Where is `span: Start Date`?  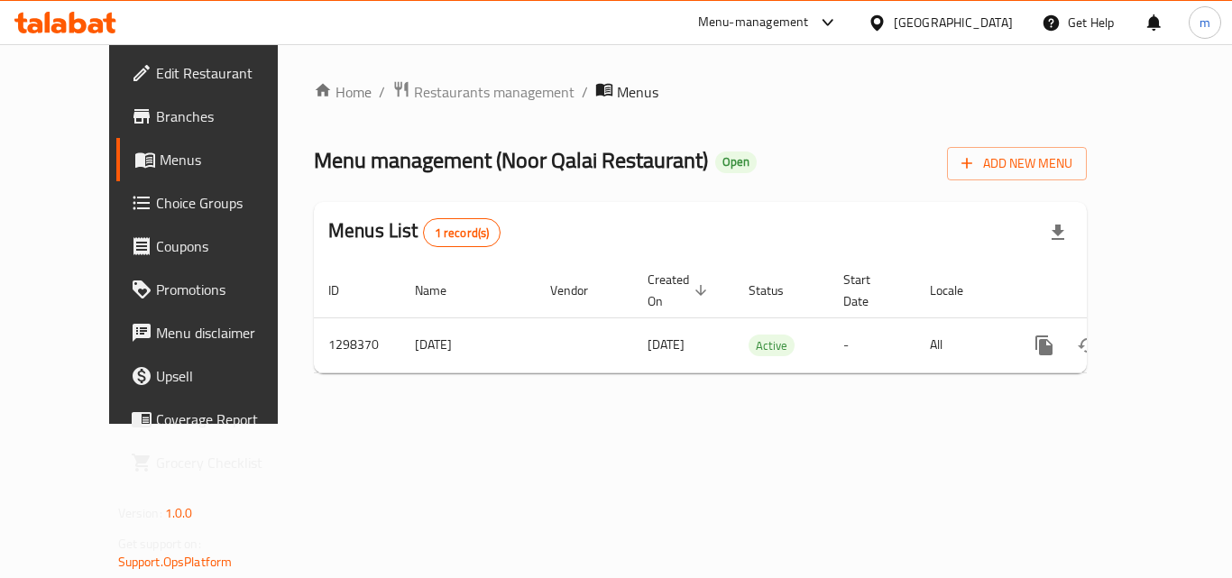
span: Start Date is located at coordinates (869, 290).